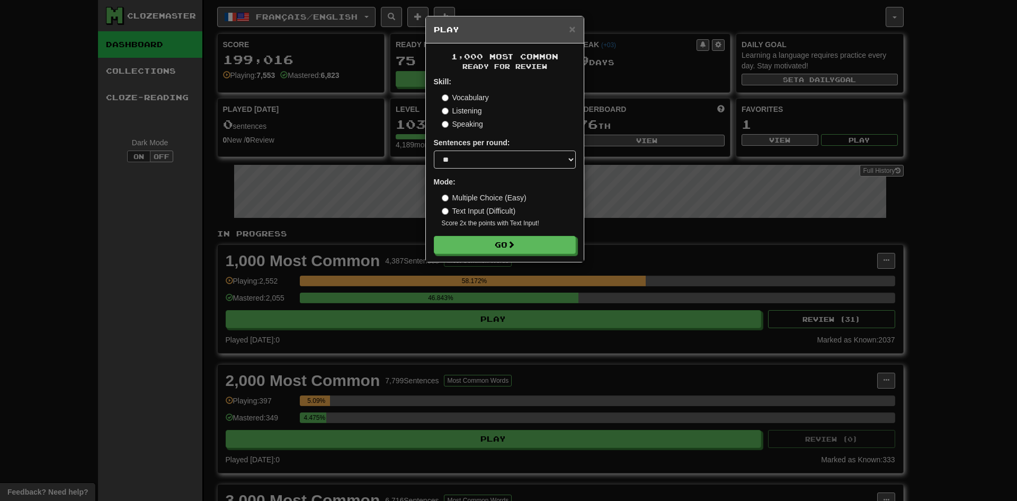 The image size is (1017, 501). Describe the element at coordinates (445, 211) in the screenshot. I see `input: Text Input (Difficult)` at that location.